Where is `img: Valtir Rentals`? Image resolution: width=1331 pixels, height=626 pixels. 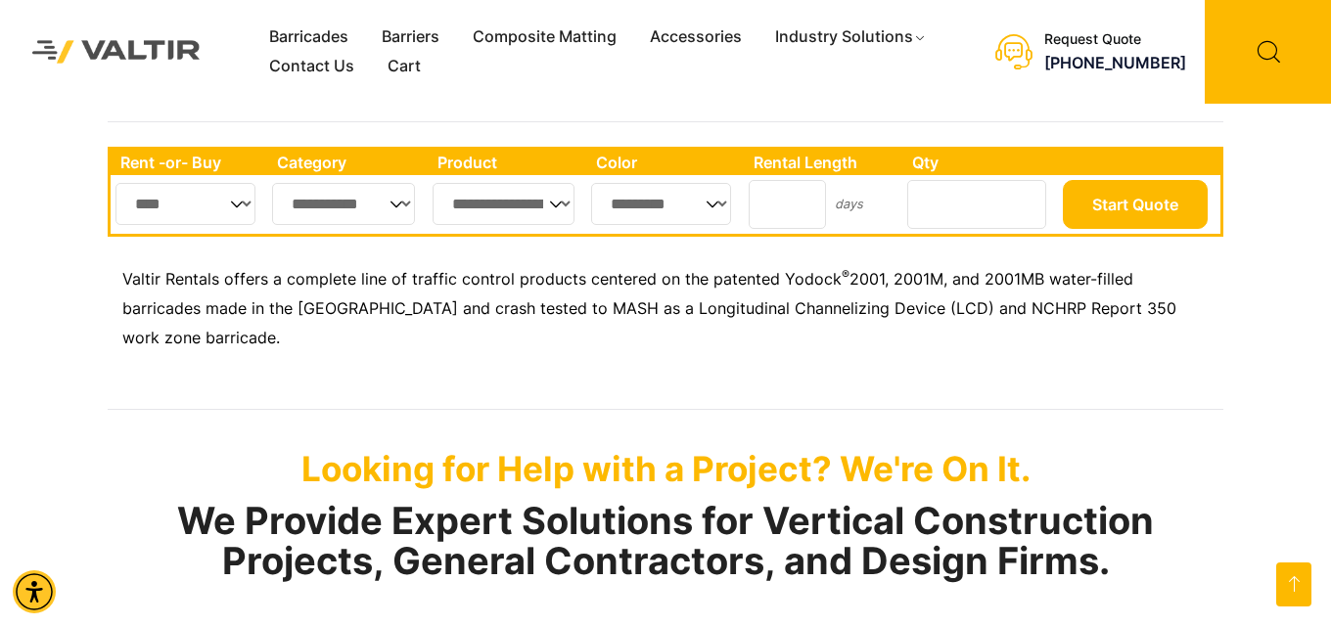
img: Valtir Rentals is located at coordinates (116, 51).